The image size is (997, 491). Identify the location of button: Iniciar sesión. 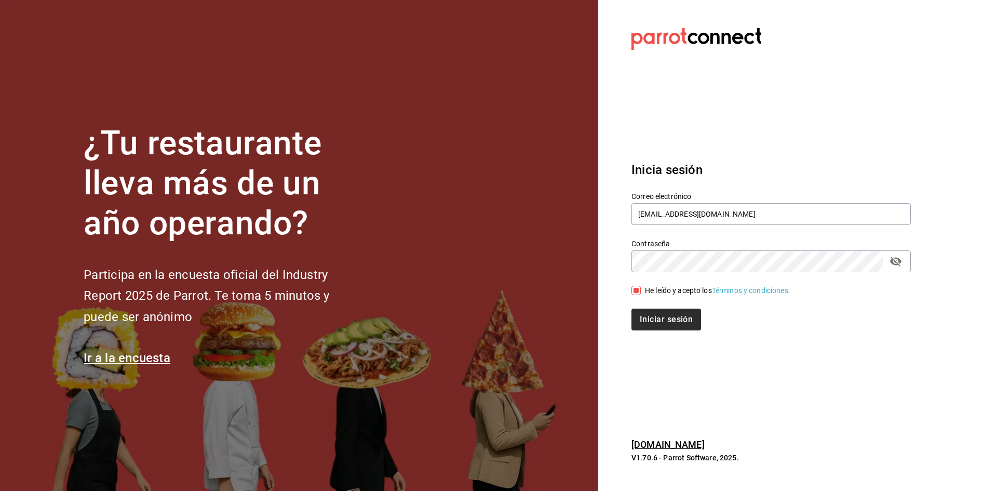
(666, 319).